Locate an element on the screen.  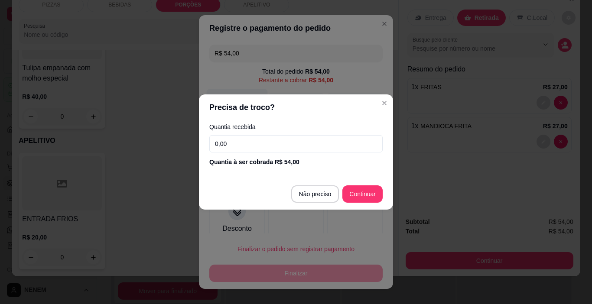
button: Close is located at coordinates (384, 103).